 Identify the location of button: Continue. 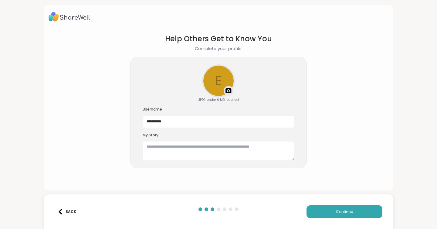
(344, 212).